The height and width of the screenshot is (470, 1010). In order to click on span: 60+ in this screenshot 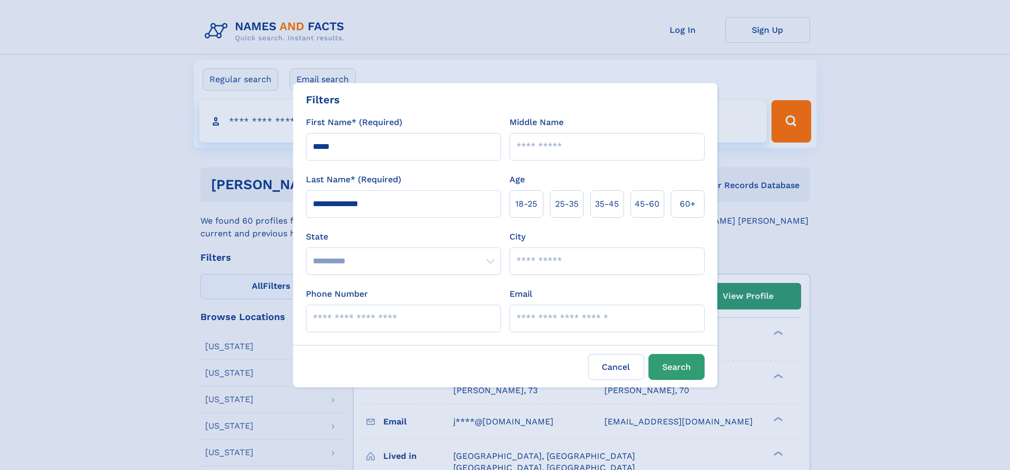, I will do `click(688, 204)`.